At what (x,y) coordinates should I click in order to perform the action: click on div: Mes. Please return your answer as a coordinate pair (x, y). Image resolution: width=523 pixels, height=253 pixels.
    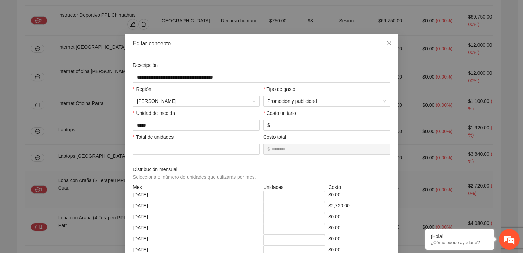
    Looking at the image, I should click on (196, 187).